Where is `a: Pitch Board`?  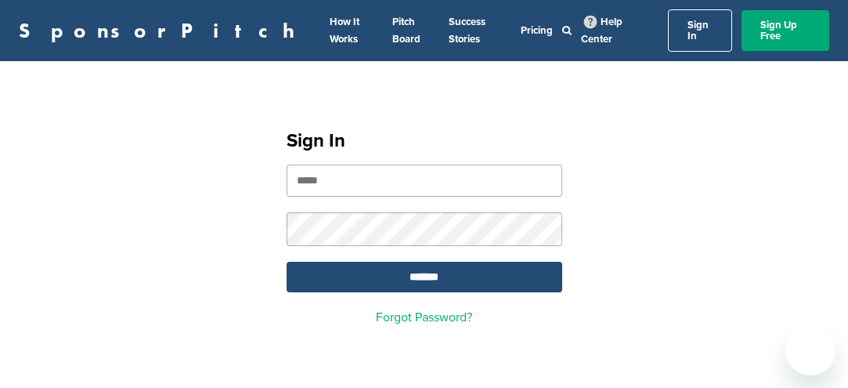 a: Pitch Board is located at coordinates (407, 31).